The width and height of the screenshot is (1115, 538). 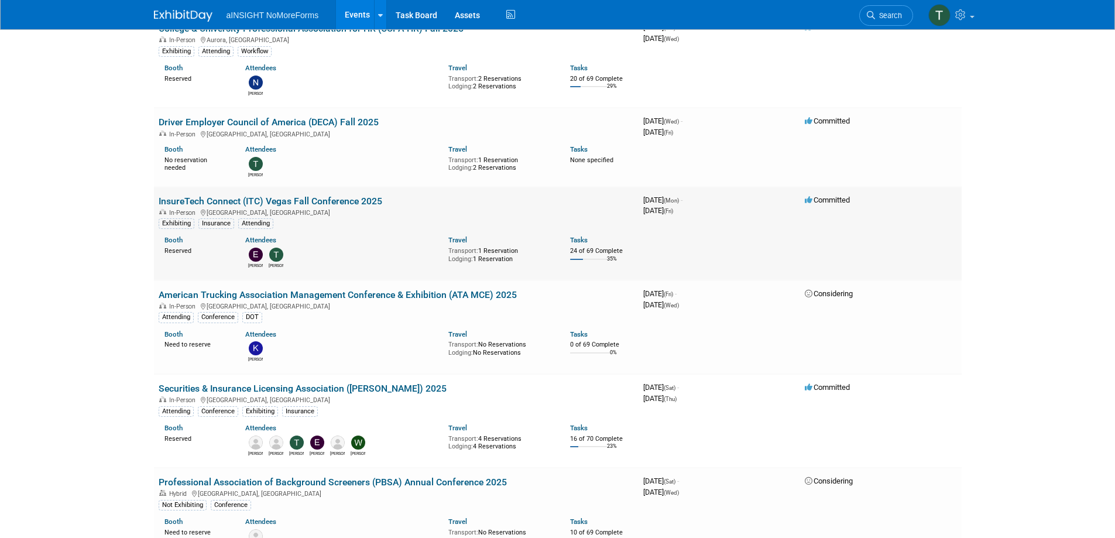 What do you see at coordinates (269, 122) in the screenshot?
I see `a: Driver Employer Council of America (DECA) Fall 2025` at bounding box center [269, 122].